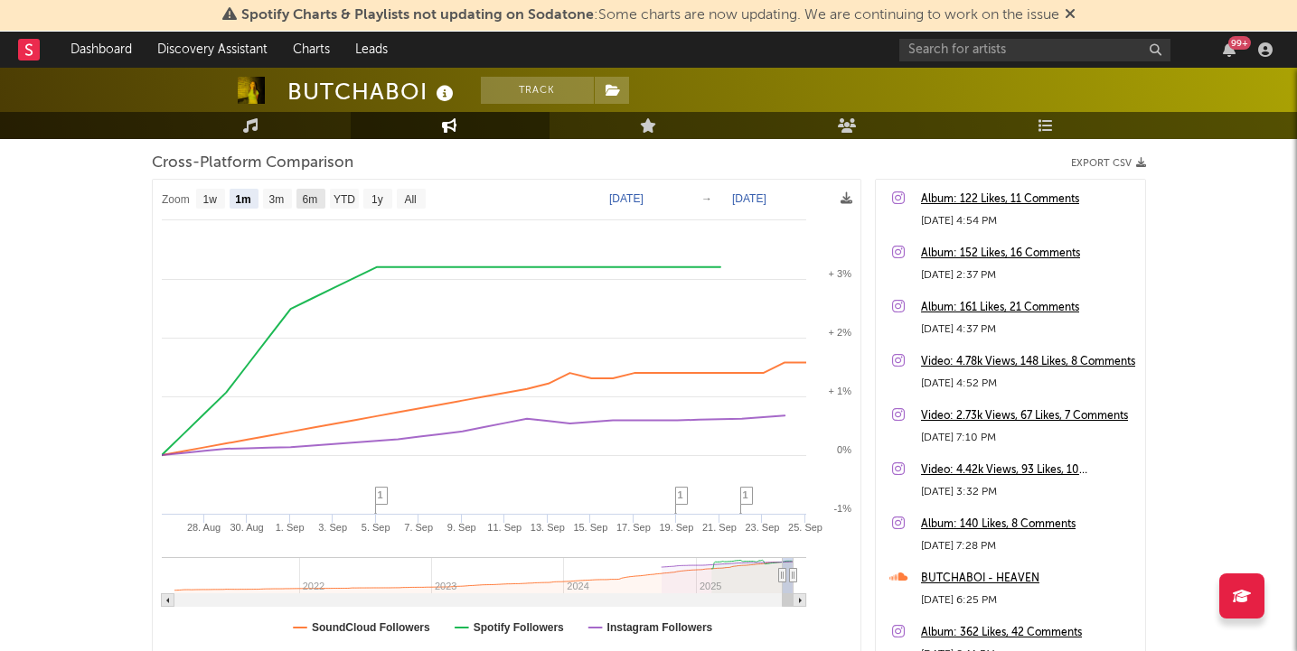  I want to click on div: Album: 161 Likes, 21 Comments, so click(1028, 308).